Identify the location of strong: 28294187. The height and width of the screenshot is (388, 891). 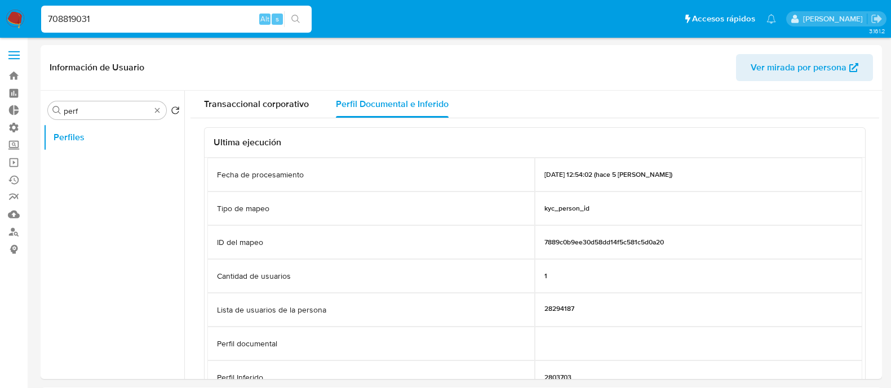
(559, 309).